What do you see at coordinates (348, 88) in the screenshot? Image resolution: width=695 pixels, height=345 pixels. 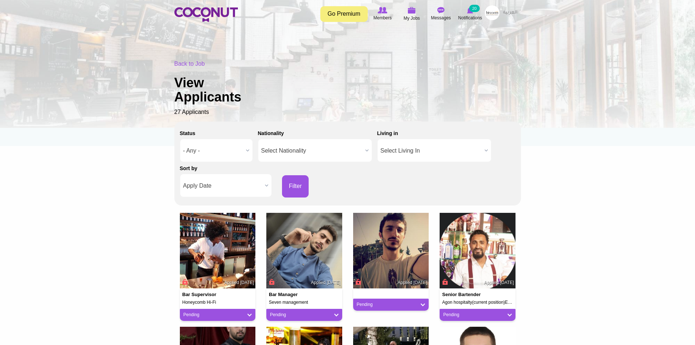 I see `div: 27 Applicants` at bounding box center [348, 88].